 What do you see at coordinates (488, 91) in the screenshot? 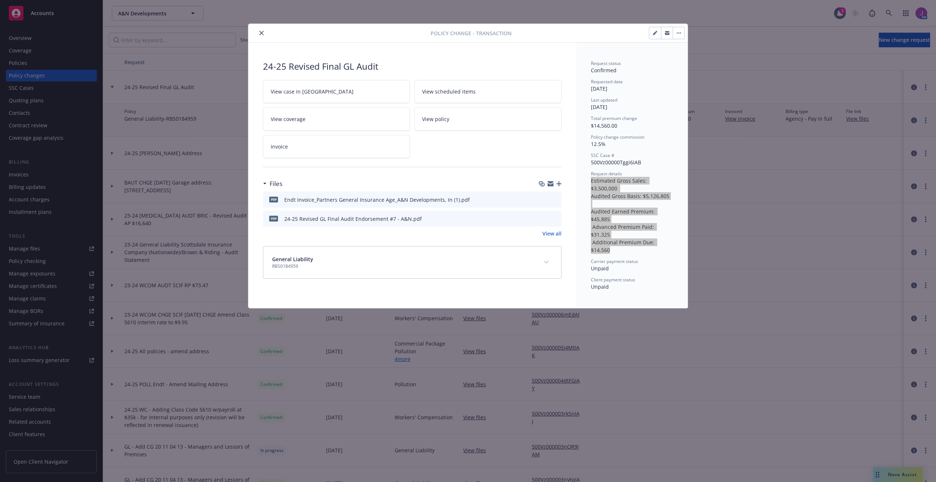
I see `a: View scheduled items` at bounding box center [488, 91].